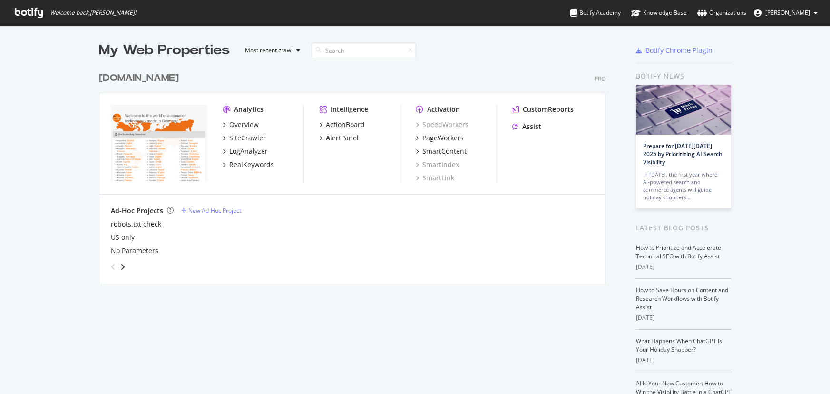  Describe the element at coordinates (443, 138) in the screenshot. I see `div: PageWorkers` at that location.